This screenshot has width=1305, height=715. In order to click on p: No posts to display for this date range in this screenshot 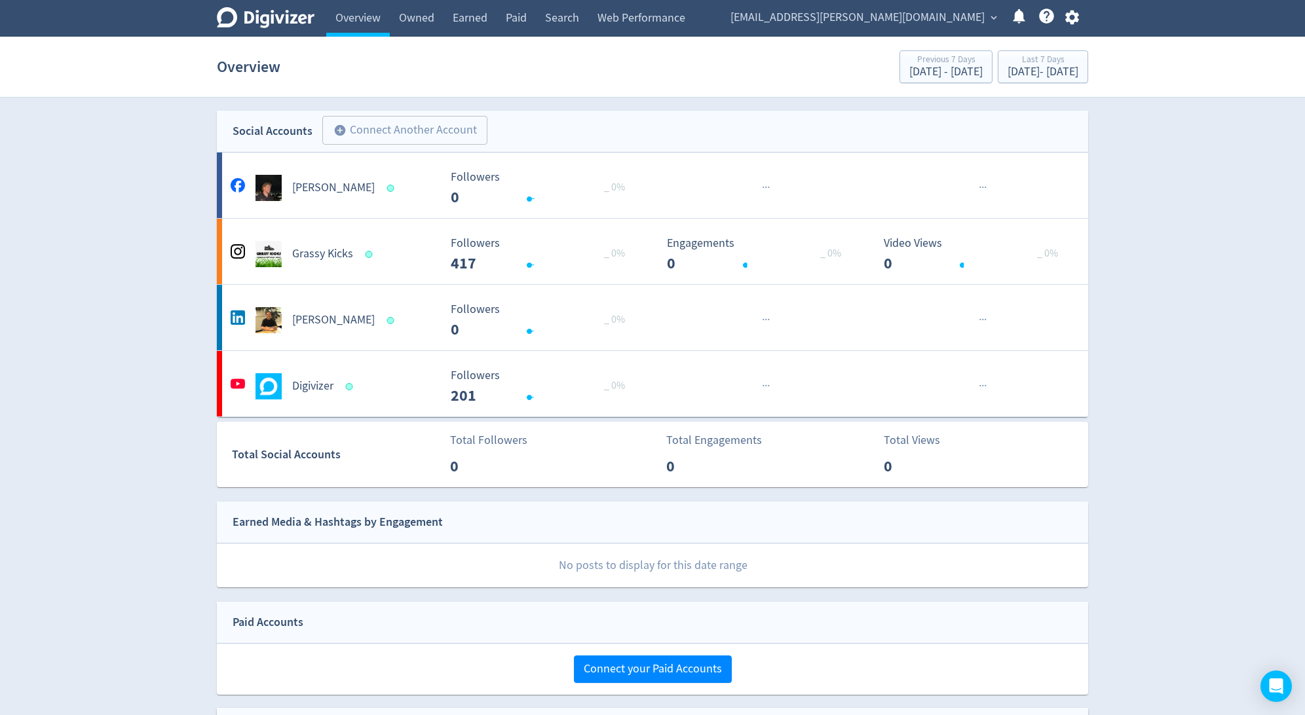, I will do `click(652, 565)`.